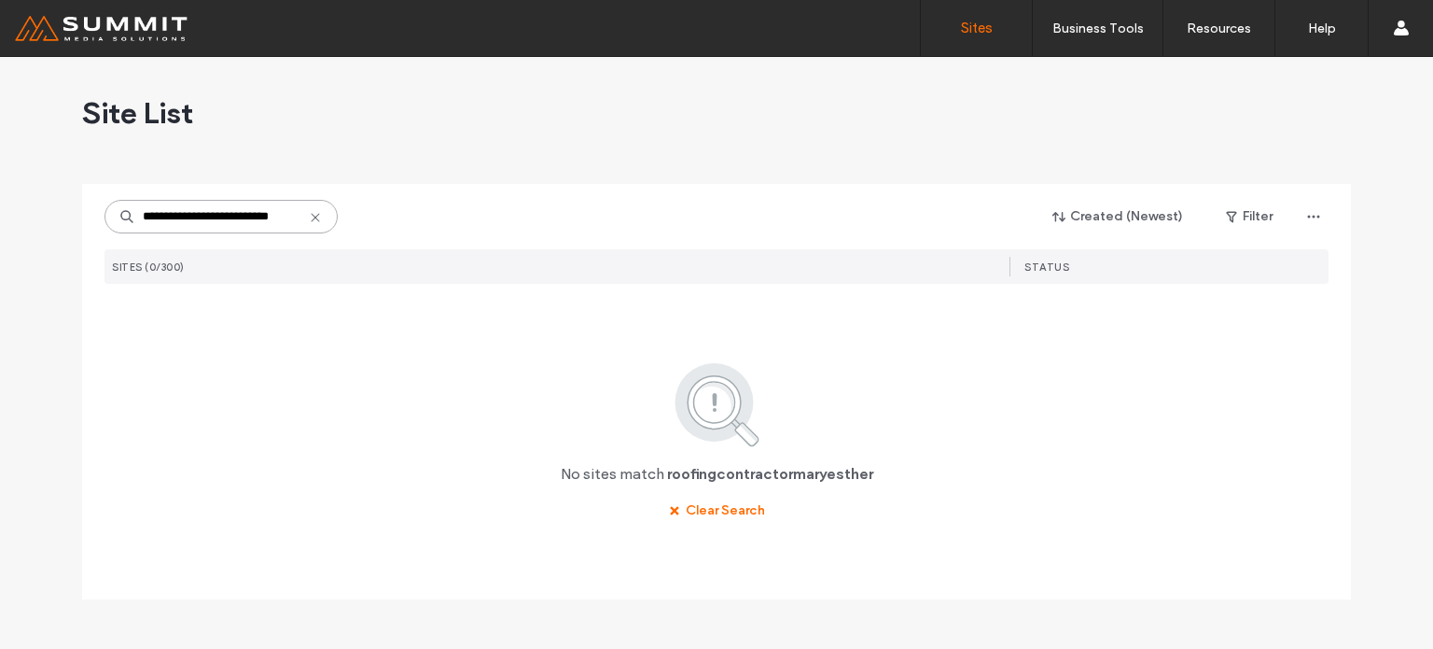 This screenshot has height=649, width=1433. What do you see at coordinates (1219, 28) in the screenshot?
I see `label: Resources` at bounding box center [1219, 28].